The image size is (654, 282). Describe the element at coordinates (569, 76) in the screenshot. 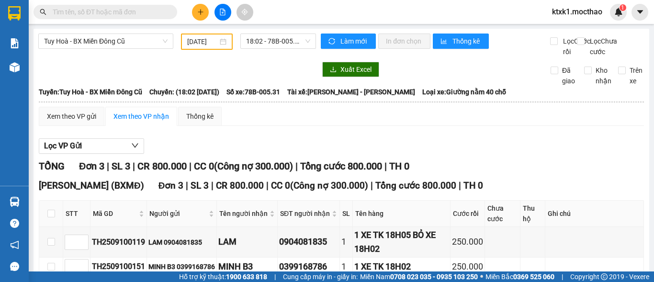

I see `span: Đã giao` at that location.